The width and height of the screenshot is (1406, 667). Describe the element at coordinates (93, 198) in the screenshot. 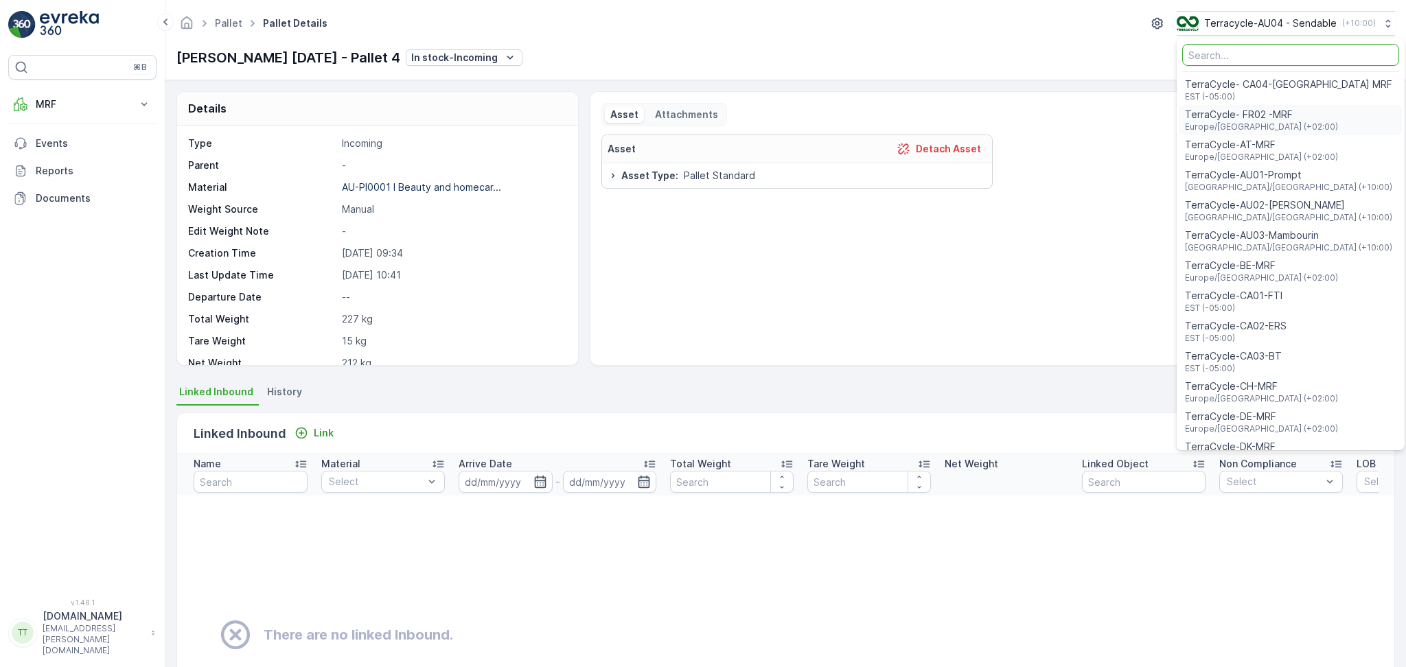

I see `p: Documents` at that location.